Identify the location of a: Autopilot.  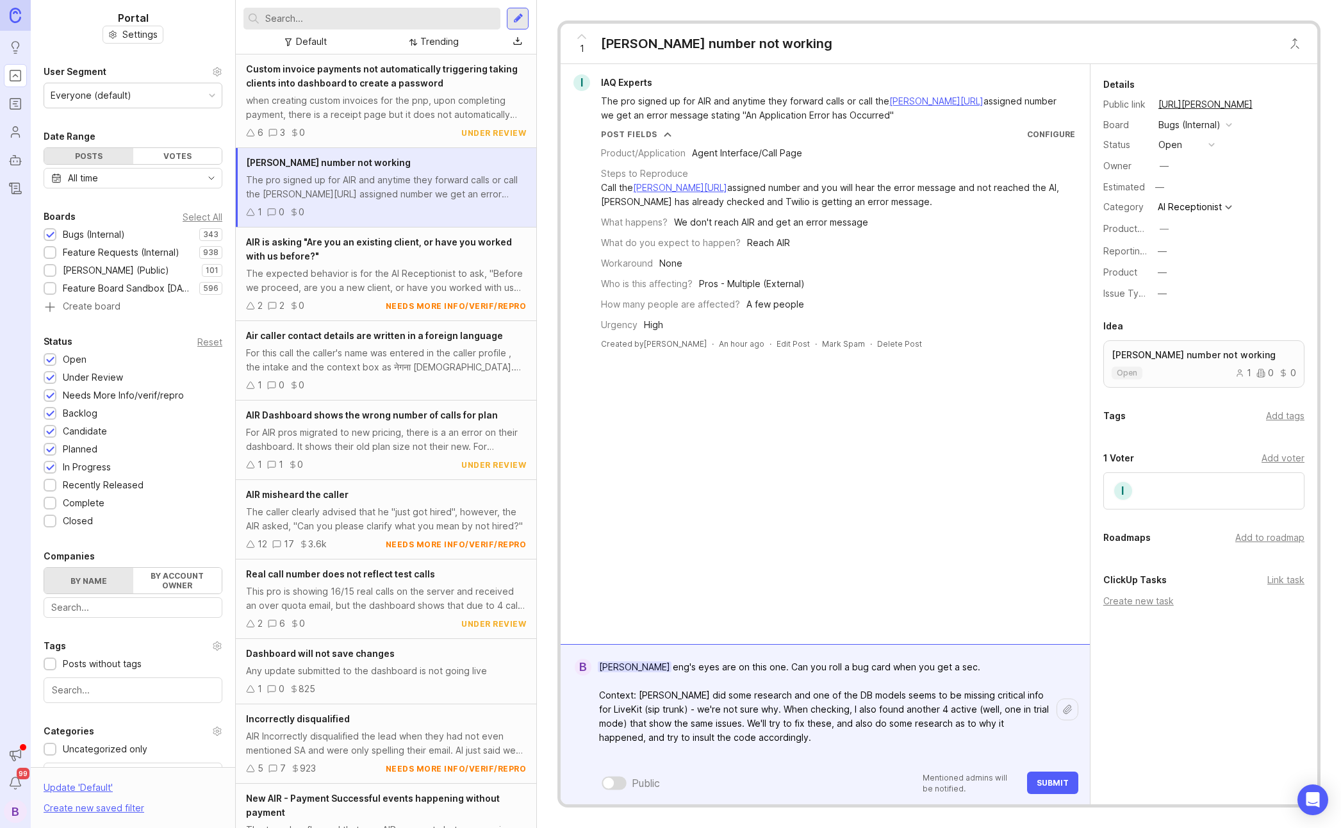
(15, 160).